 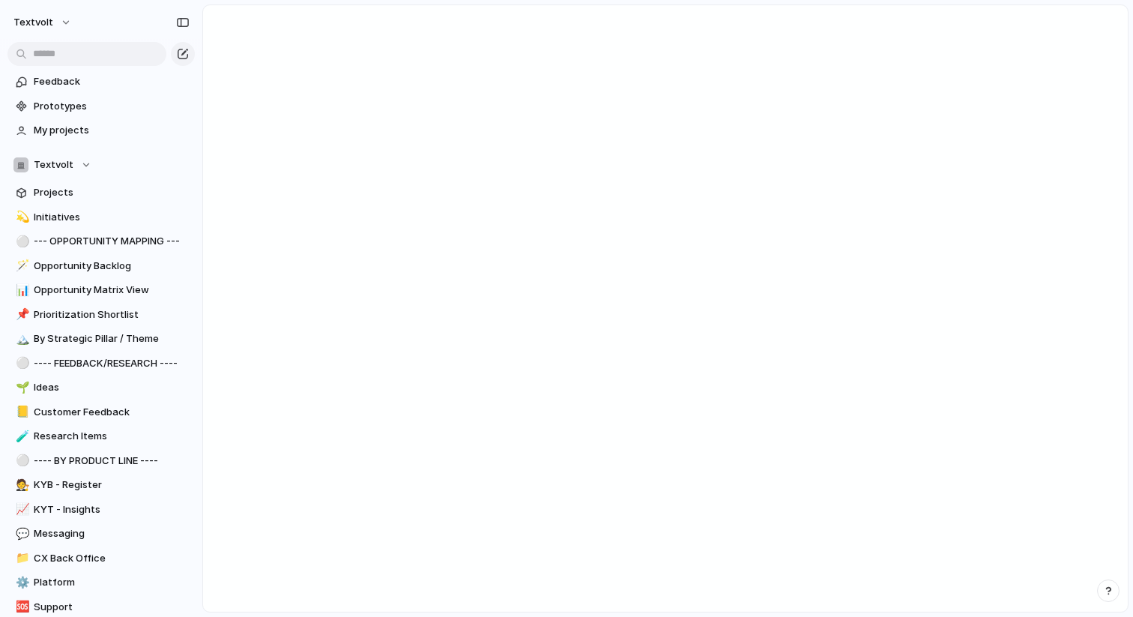 What do you see at coordinates (112, 241) in the screenshot?
I see `span: --- OPPORTUNITY MAPPING ---` at bounding box center [112, 241].